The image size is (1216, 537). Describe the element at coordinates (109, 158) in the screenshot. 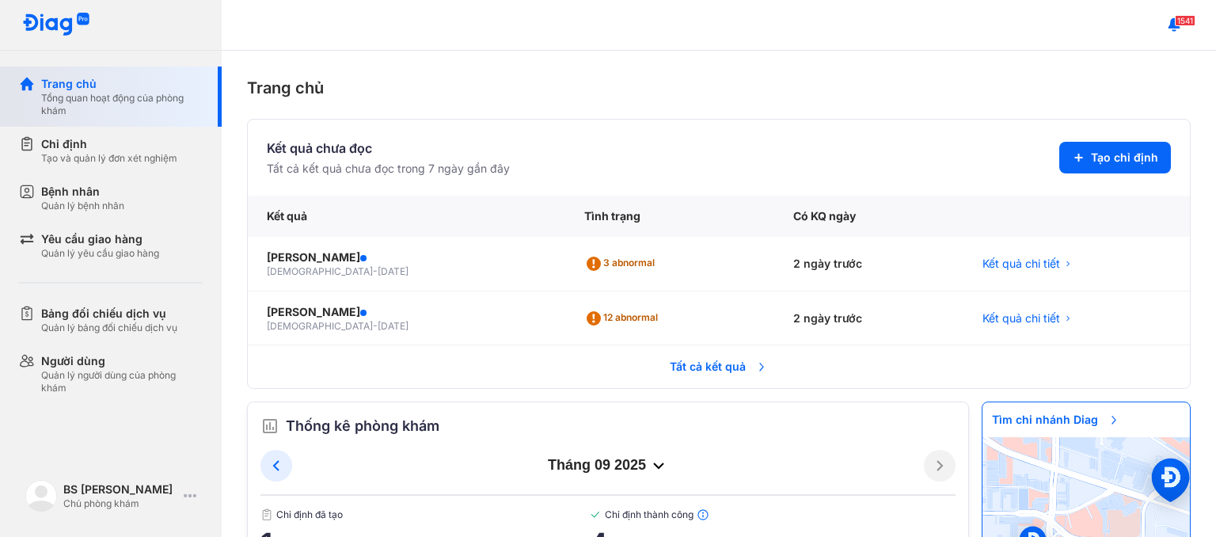

I see `div: Tạo và quản lý đơn xét nghiệm` at that location.